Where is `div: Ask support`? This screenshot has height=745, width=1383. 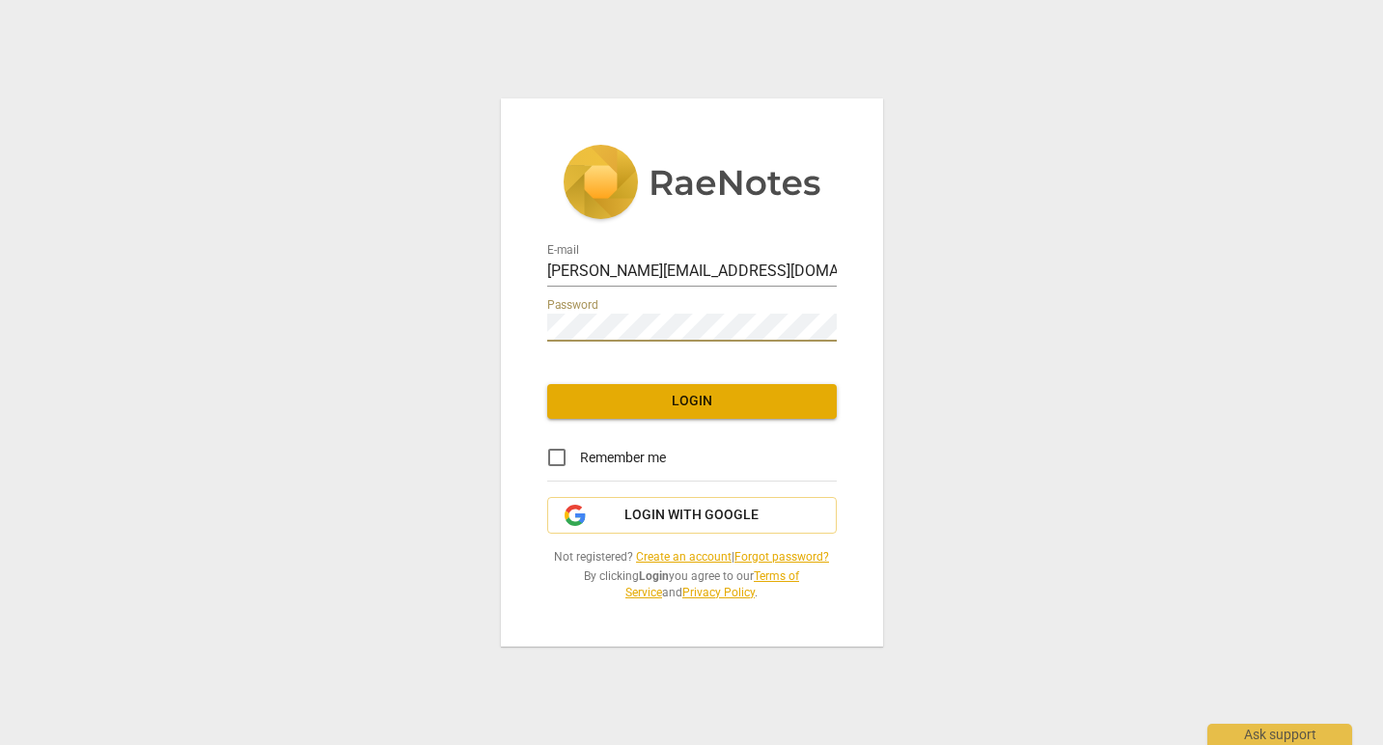 div: Ask support is located at coordinates (1280, 735).